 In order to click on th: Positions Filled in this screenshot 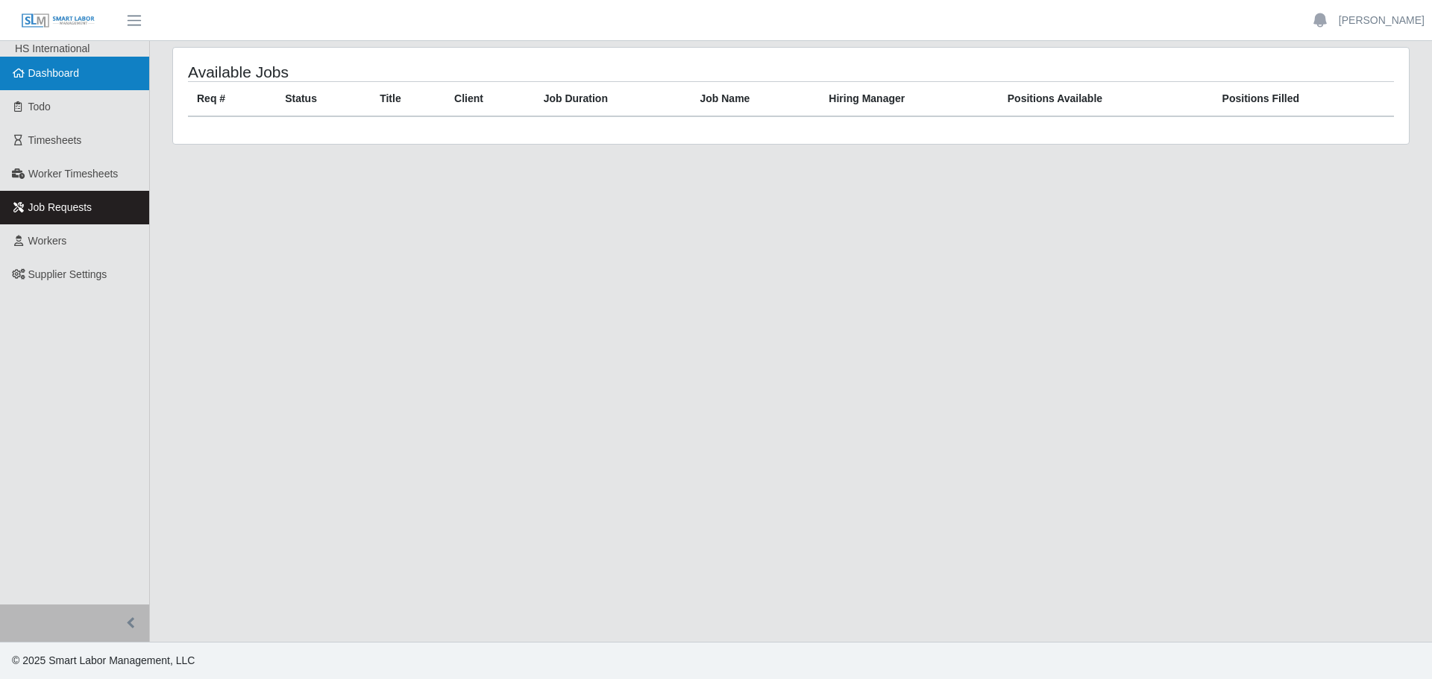, I will do `click(1304, 99)`.